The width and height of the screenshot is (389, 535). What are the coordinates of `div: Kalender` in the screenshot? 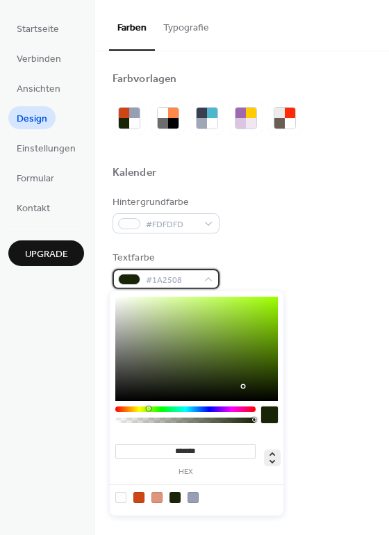 It's located at (134, 173).